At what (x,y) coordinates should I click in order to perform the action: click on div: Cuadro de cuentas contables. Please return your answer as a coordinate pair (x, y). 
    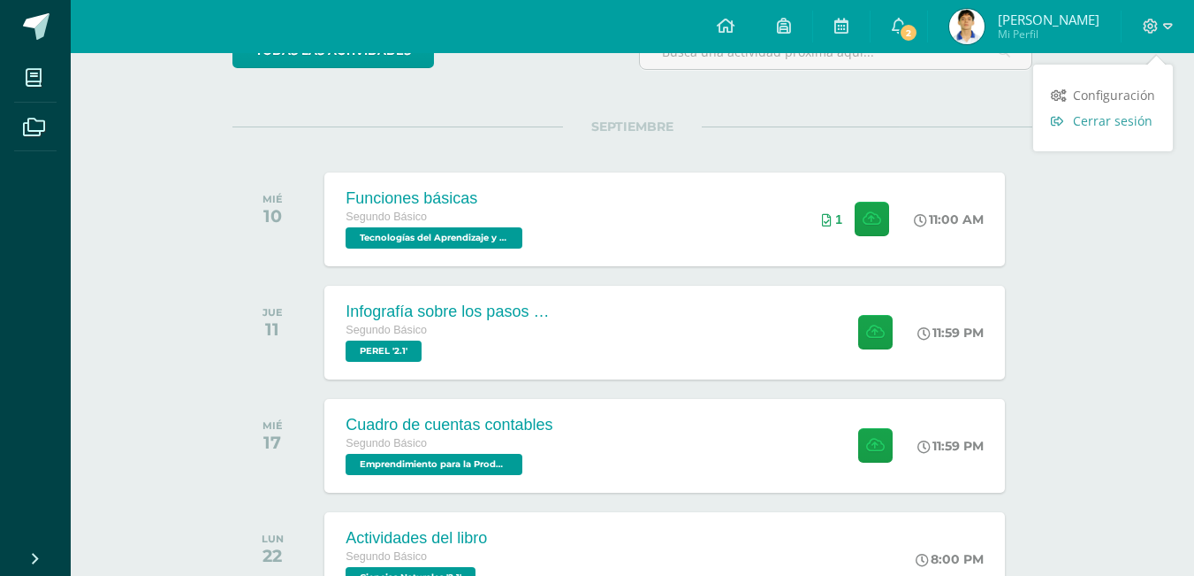
    Looking at the image, I should click on (449, 424).